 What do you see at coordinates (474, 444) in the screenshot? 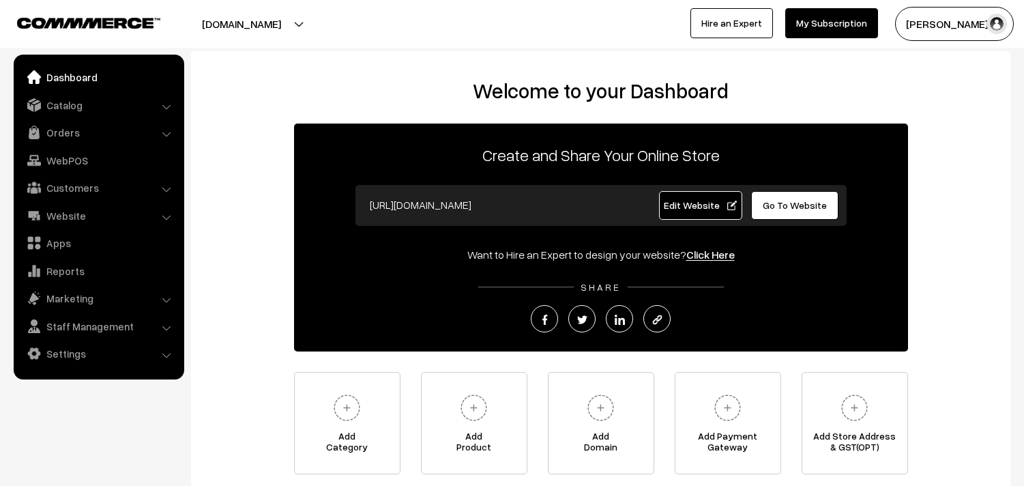
I see `span: Add Product` at bounding box center [474, 444].